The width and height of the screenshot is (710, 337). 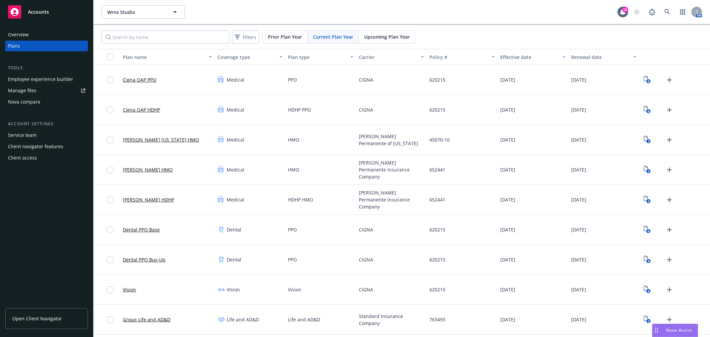 What do you see at coordinates (130, 289) in the screenshot?
I see `a: Vision` at bounding box center [130, 289].